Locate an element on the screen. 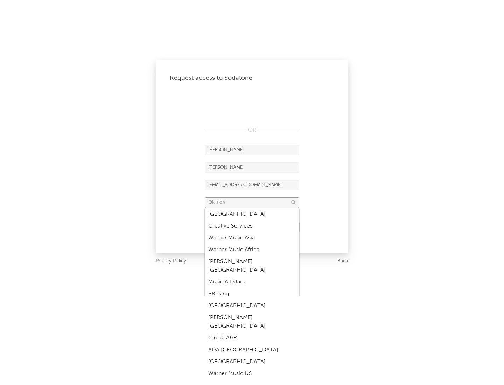  div: Global A&R is located at coordinates (252, 338).